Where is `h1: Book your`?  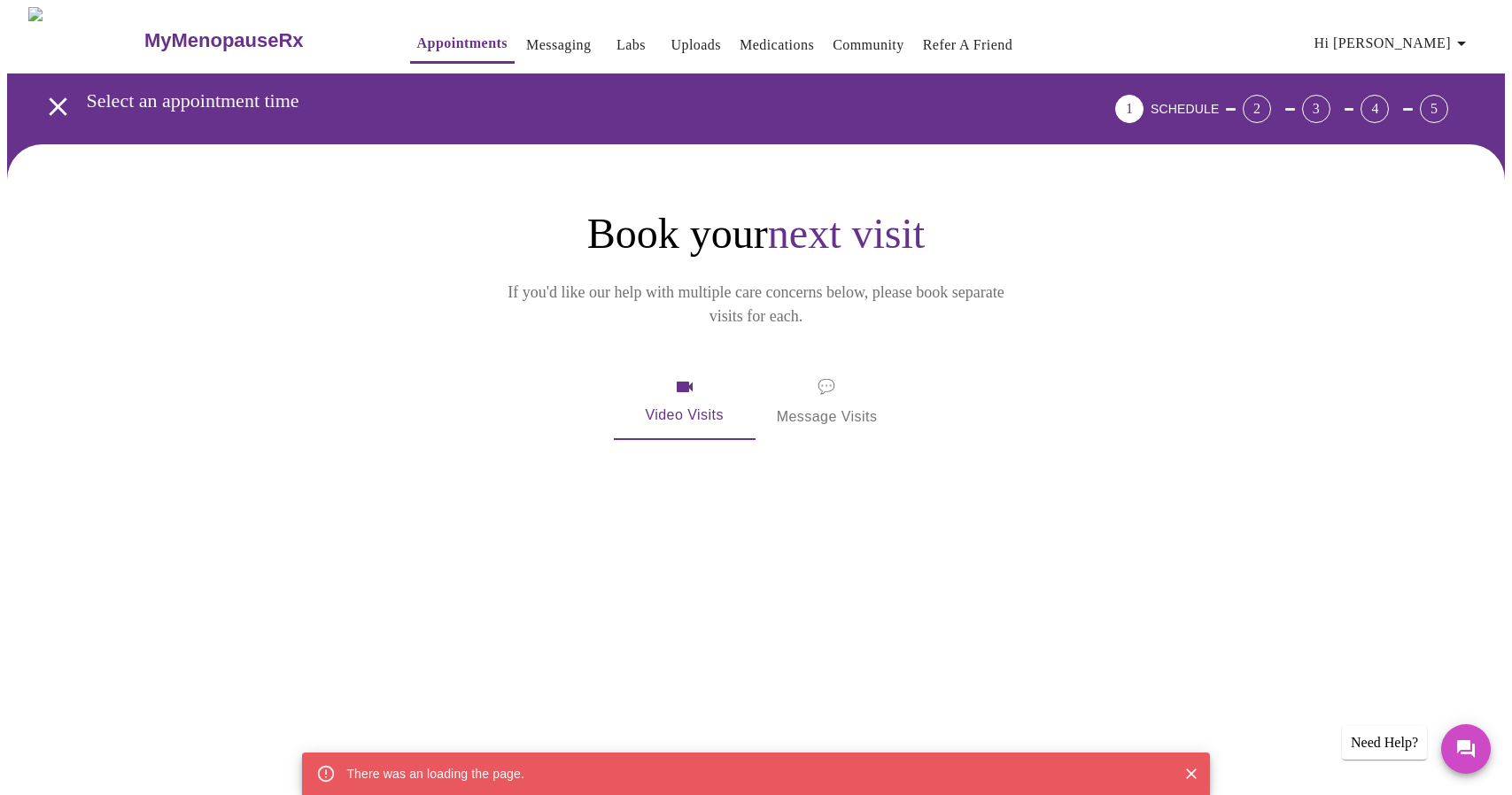
h1: Book your is located at coordinates (756, 234).